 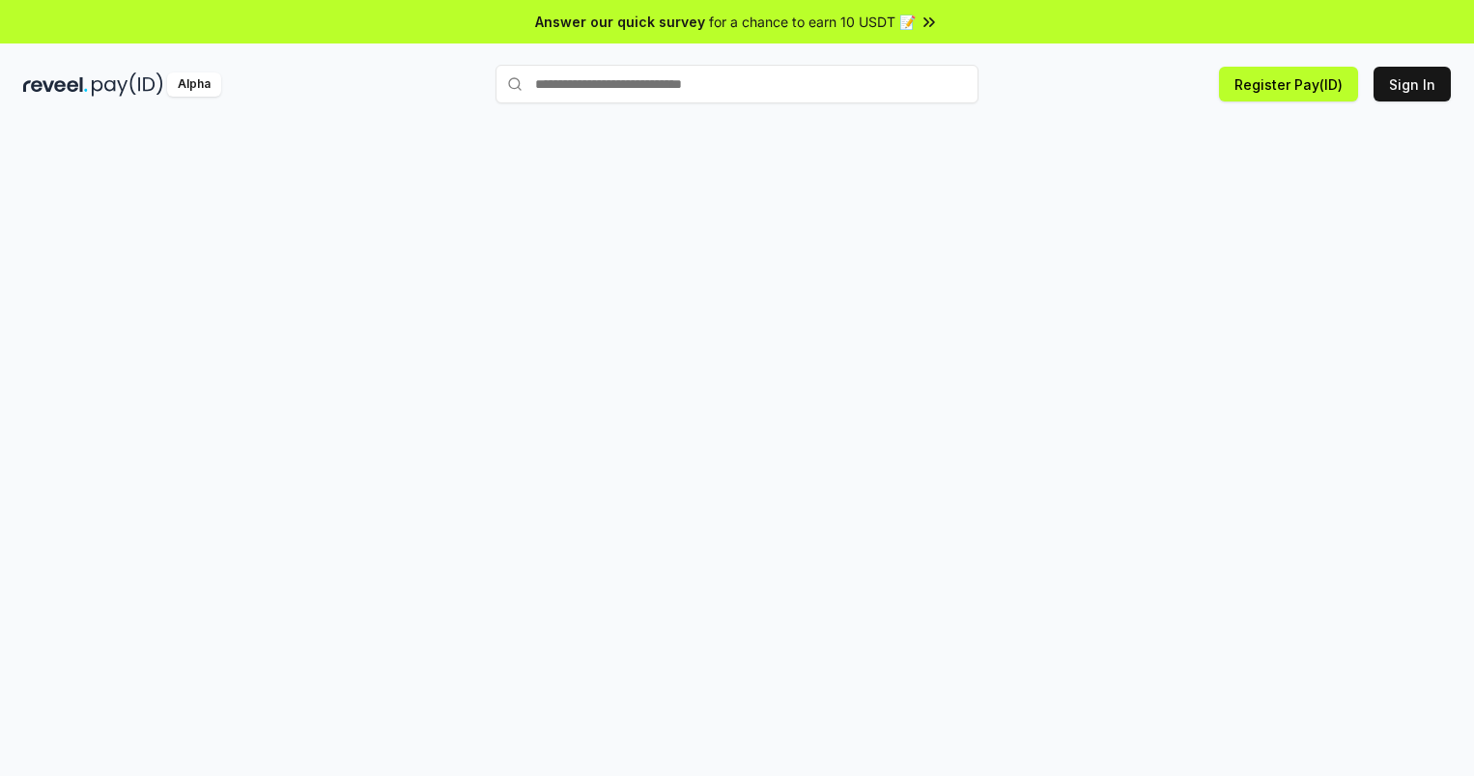 What do you see at coordinates (1412, 84) in the screenshot?
I see `button: Sign In` at bounding box center [1412, 84].